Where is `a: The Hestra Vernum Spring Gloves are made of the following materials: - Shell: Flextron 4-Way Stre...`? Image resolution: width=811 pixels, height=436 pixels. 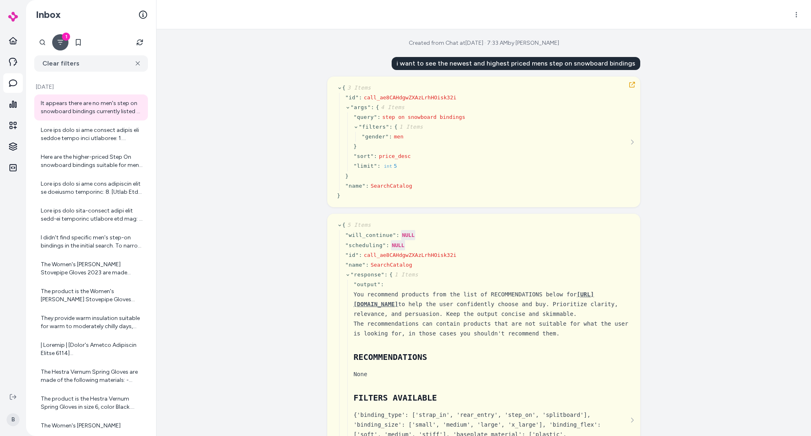
a: The Hestra Vernum Spring Gloves are made of the following materials: - Shell: Flextron 4-Way Stre... is located at coordinates (91, 377).